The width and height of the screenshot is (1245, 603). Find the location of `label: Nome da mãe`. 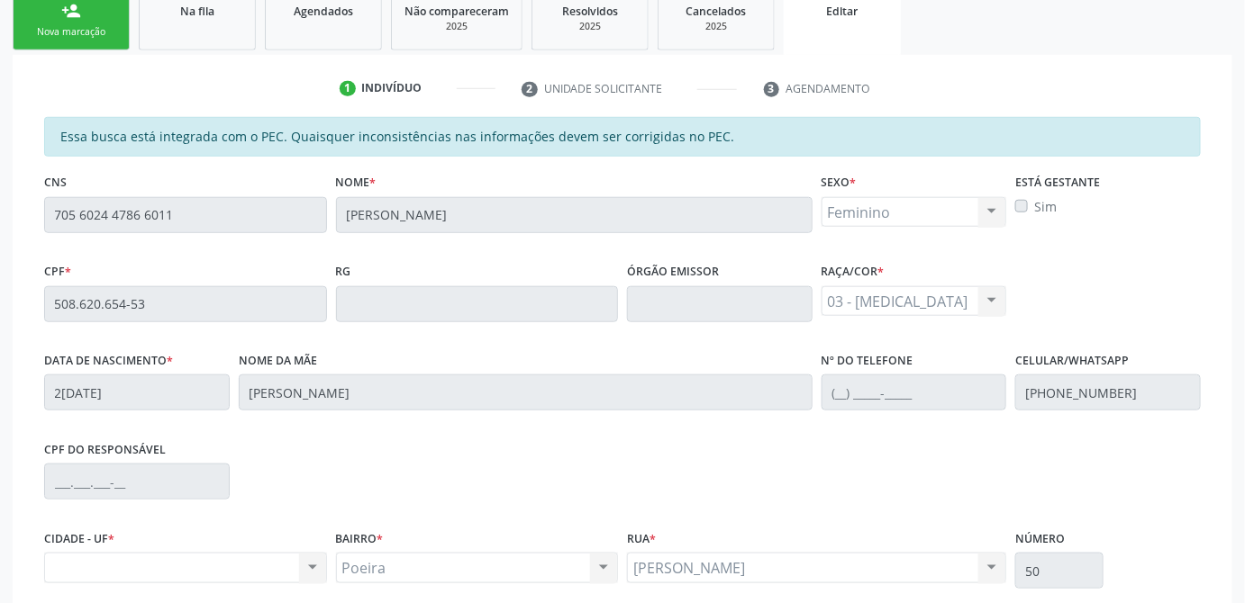

label: Nome da mãe is located at coordinates (277, 361).